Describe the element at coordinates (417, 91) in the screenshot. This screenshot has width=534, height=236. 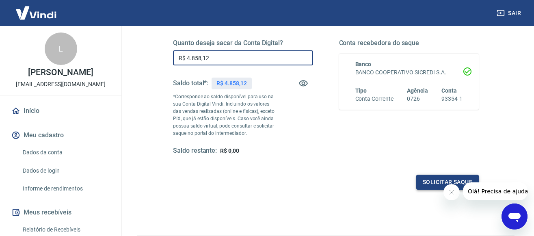
I see `span: Agência` at that location.